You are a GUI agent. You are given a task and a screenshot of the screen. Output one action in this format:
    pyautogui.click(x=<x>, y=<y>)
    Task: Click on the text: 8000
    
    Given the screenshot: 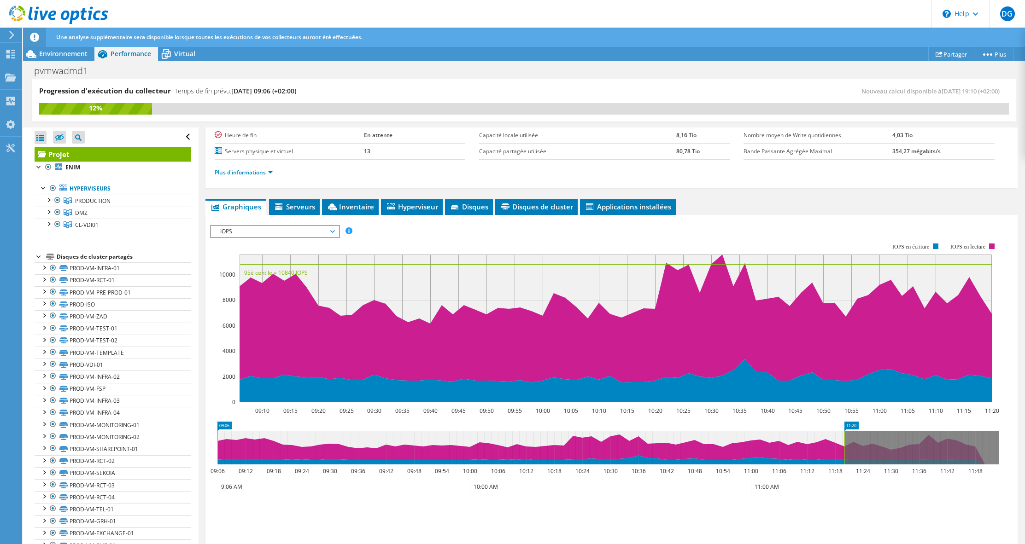 What is the action you would take?
    pyautogui.click(x=229, y=300)
    